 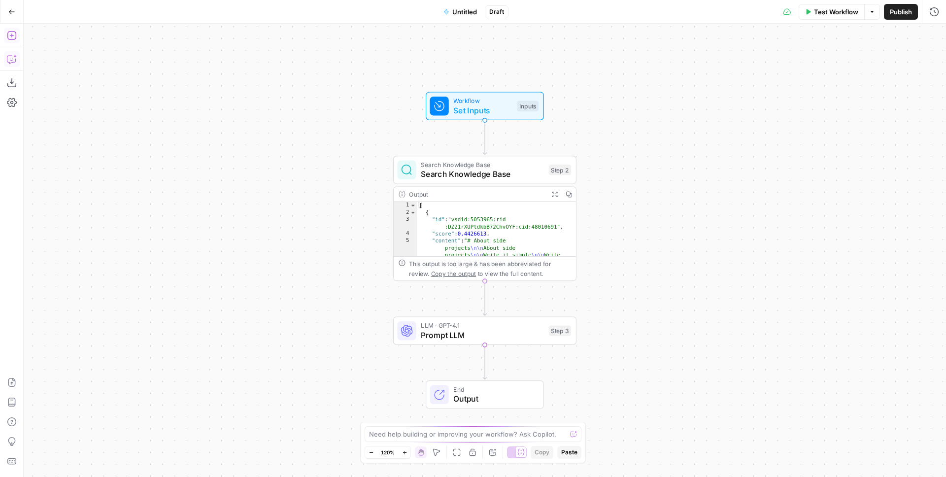 What do you see at coordinates (405, 234) in the screenshot?
I see `div: 4` at bounding box center [405, 234].